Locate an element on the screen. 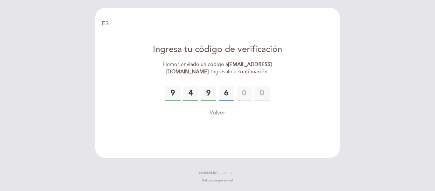 This screenshot has height=191, width=435. div: Ingresa tu código de verificación is located at coordinates (218, 49).